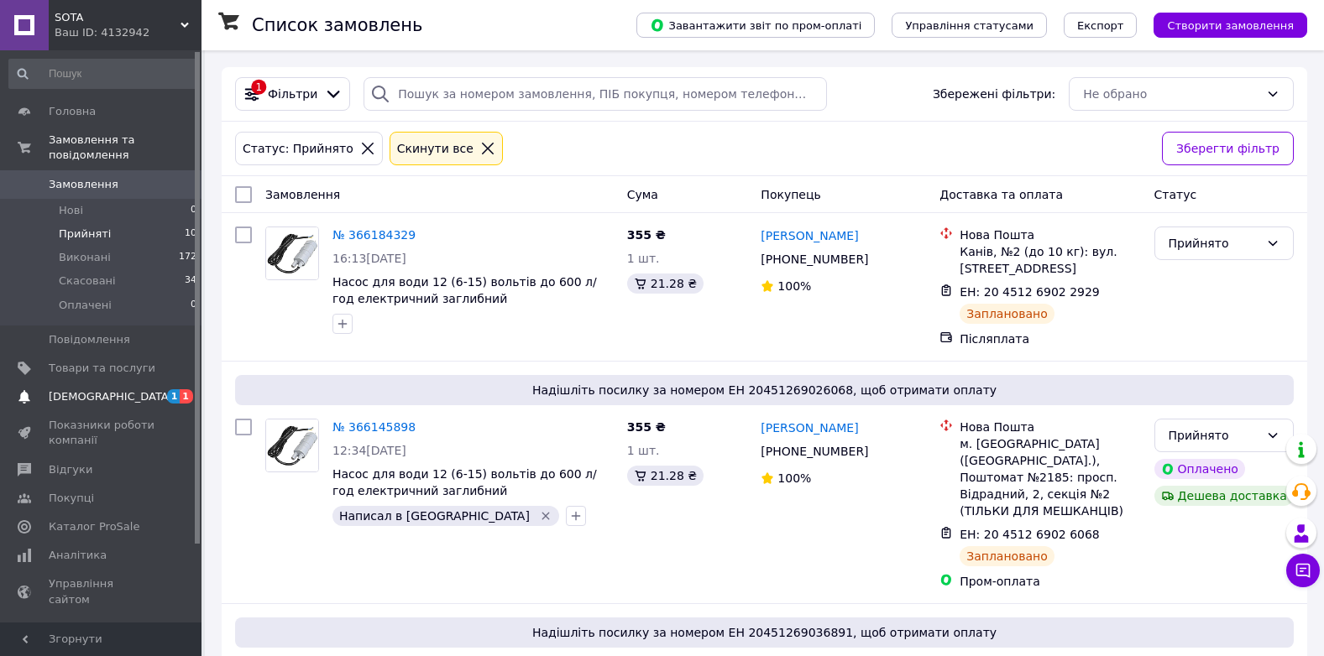 This screenshot has width=1324, height=656. I want to click on span: 172, so click(187, 258).